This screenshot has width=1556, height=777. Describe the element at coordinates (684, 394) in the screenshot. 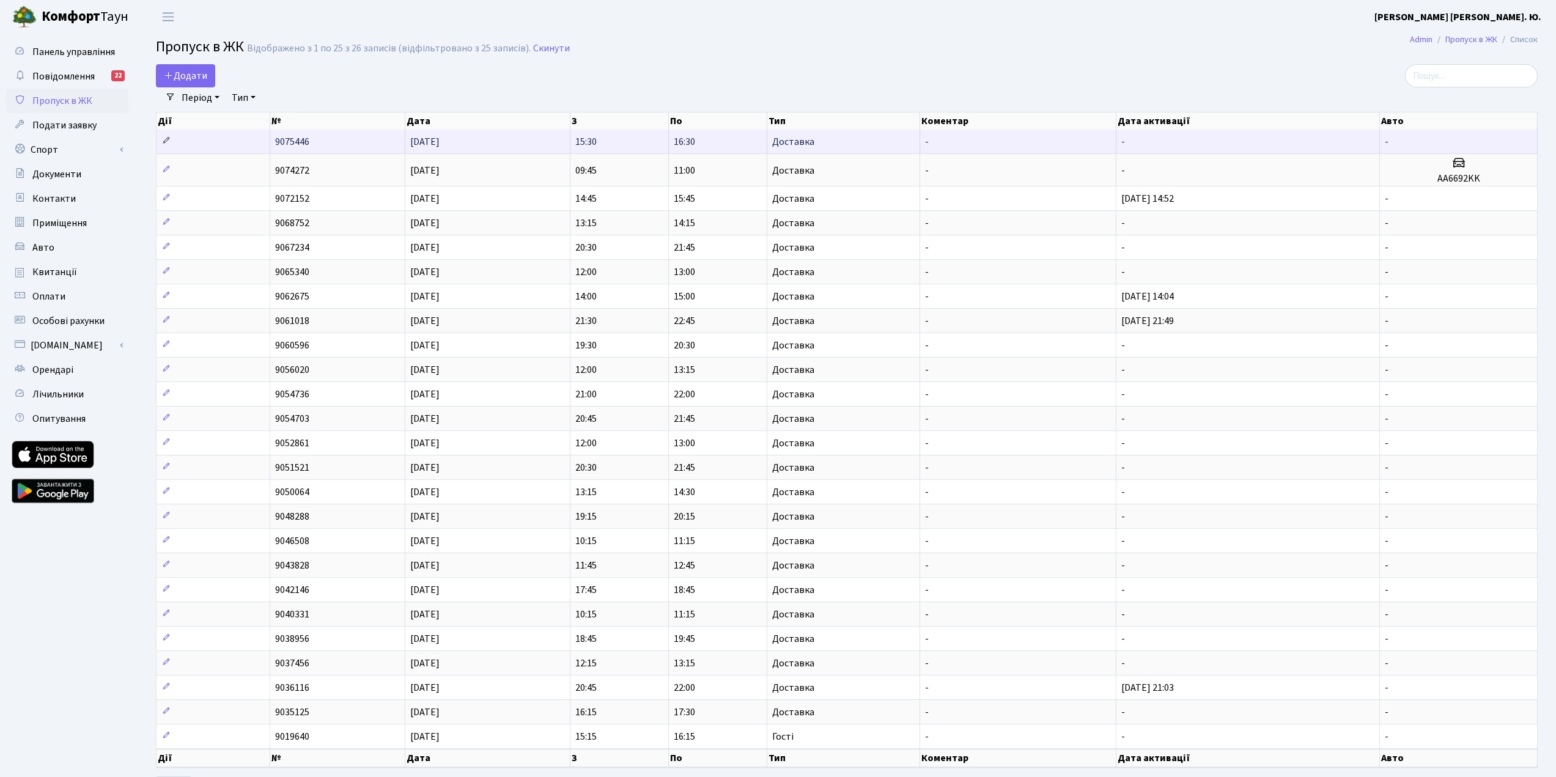

I see `span: 22:00` at that location.